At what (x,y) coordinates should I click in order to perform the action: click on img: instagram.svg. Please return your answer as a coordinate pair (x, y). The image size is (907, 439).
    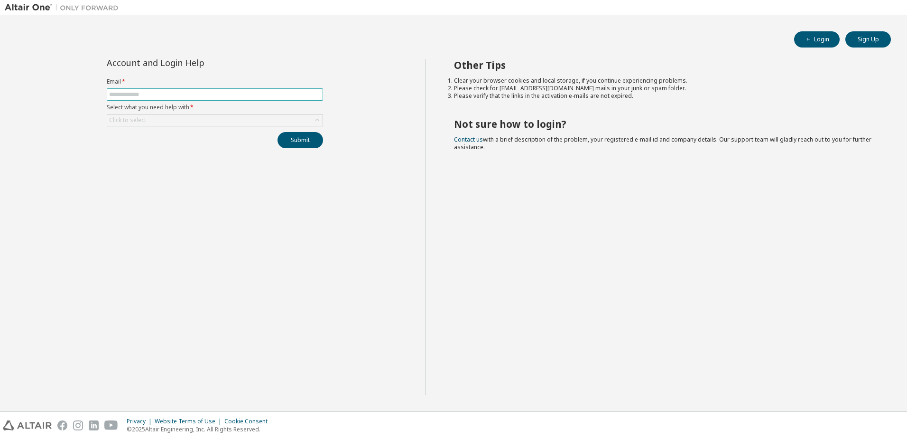
    Looking at the image, I should click on (78, 425).